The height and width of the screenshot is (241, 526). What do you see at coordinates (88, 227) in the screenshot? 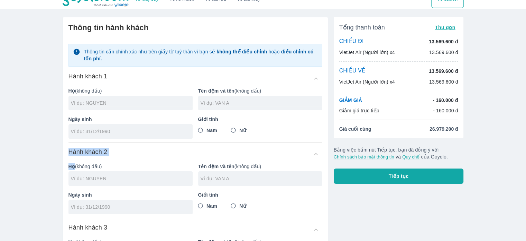
I see `h6: Hành khách 3` at bounding box center [88, 227].